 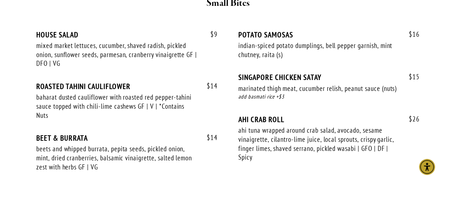 I want to click on div: BEET & BURRATA, so click(x=127, y=138).